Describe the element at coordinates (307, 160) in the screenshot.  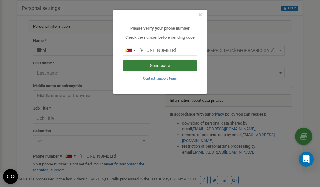
I see `div: Open Intercom Messenger` at that location.